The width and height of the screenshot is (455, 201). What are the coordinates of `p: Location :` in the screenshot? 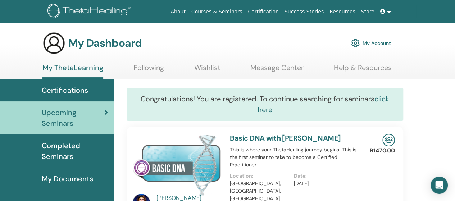 It's located at (259, 176).